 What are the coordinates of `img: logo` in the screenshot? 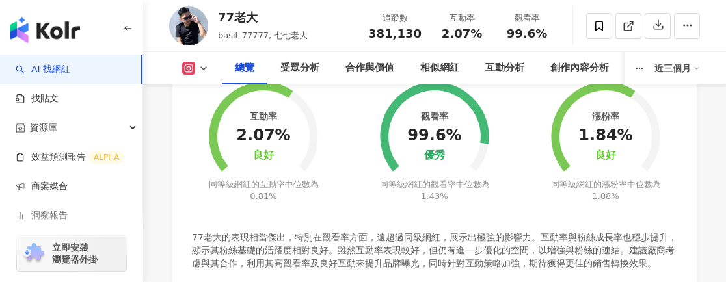 It's located at (45, 30).